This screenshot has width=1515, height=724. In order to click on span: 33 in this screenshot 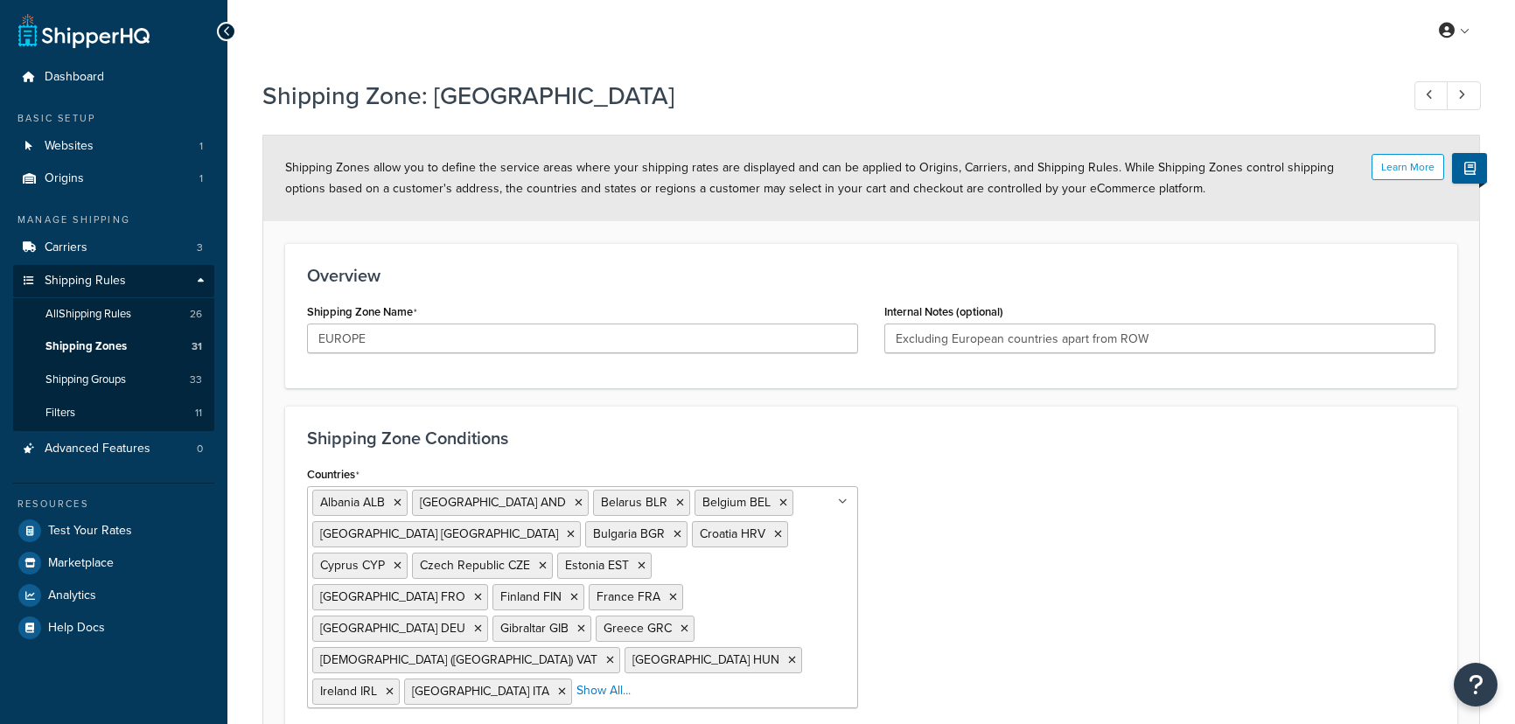, I will do `click(196, 380)`.